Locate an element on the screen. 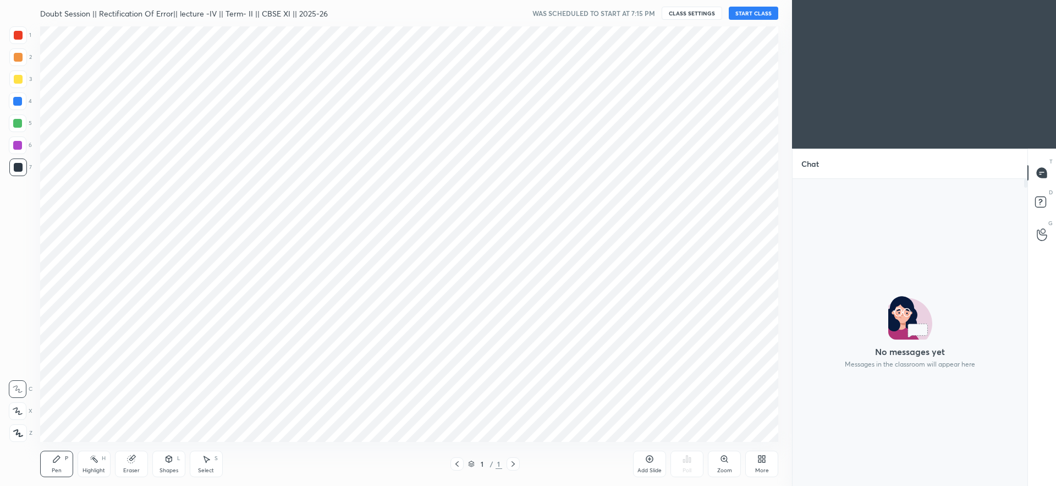  div: Pen is located at coordinates (57, 470).